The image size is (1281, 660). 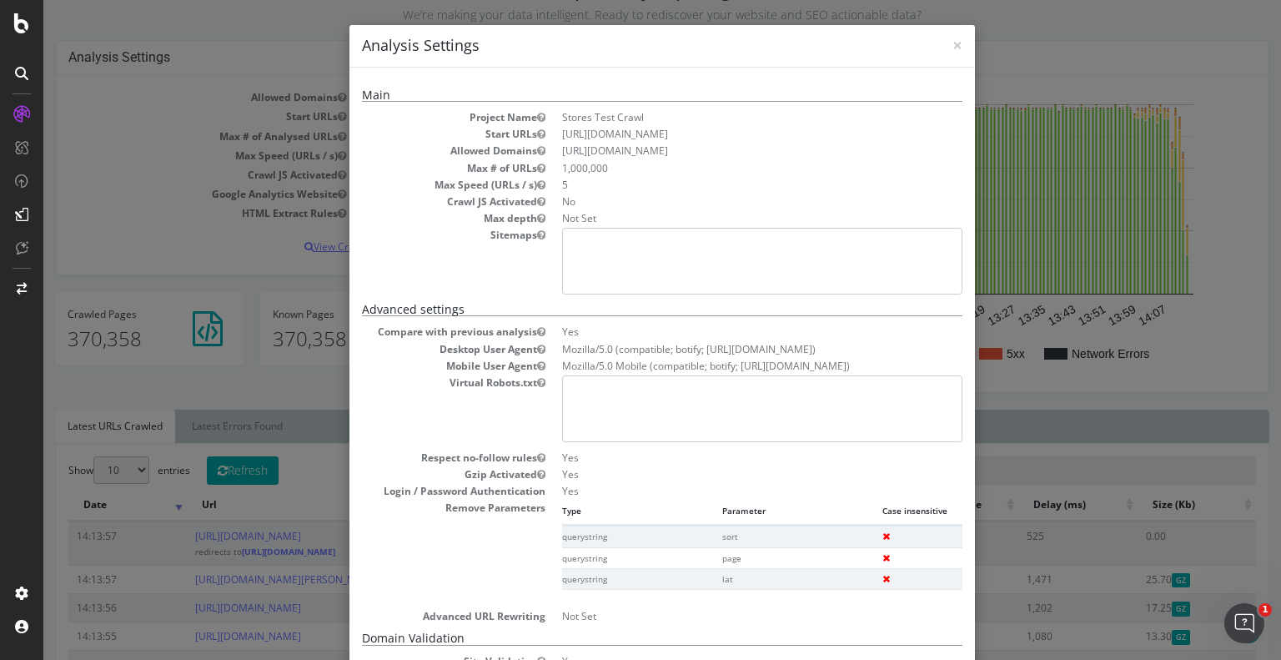 I want to click on th: Case insensitive, so click(x=879, y=513).